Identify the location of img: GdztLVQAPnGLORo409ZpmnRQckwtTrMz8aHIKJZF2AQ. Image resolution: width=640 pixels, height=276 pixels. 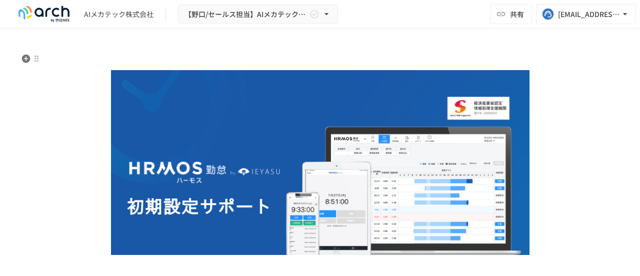
(320, 173).